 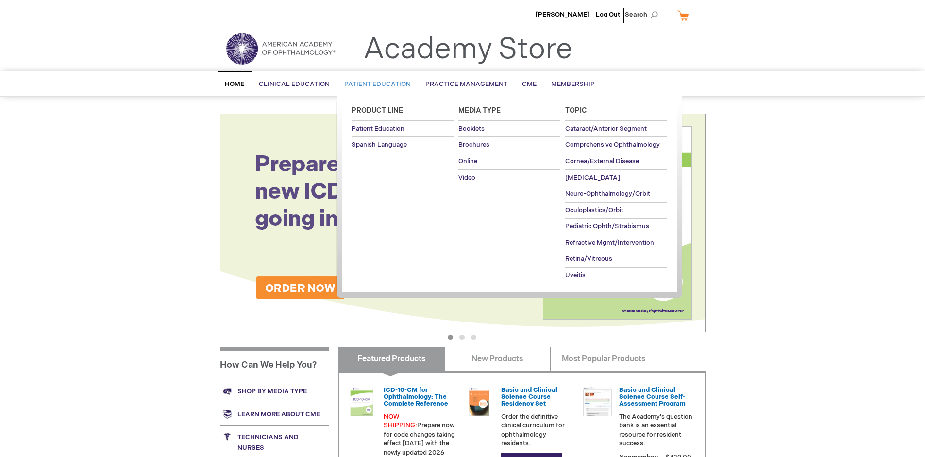 I want to click on span: Spanish Language, so click(x=379, y=145).